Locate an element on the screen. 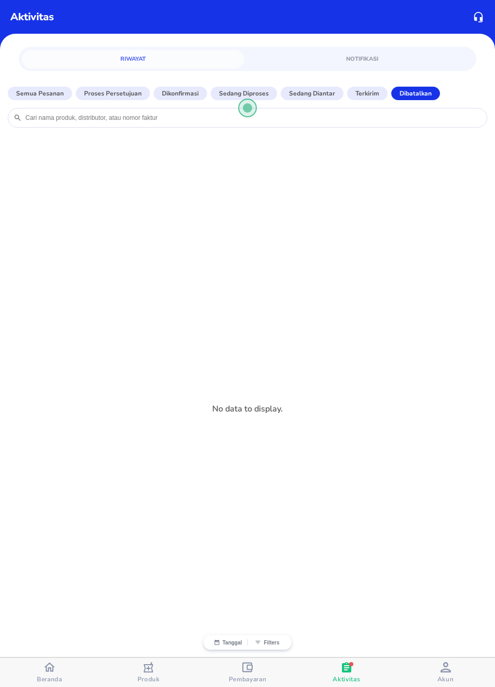 The image size is (495, 687). button: Dikonfirmasi is located at coordinates (180, 93).